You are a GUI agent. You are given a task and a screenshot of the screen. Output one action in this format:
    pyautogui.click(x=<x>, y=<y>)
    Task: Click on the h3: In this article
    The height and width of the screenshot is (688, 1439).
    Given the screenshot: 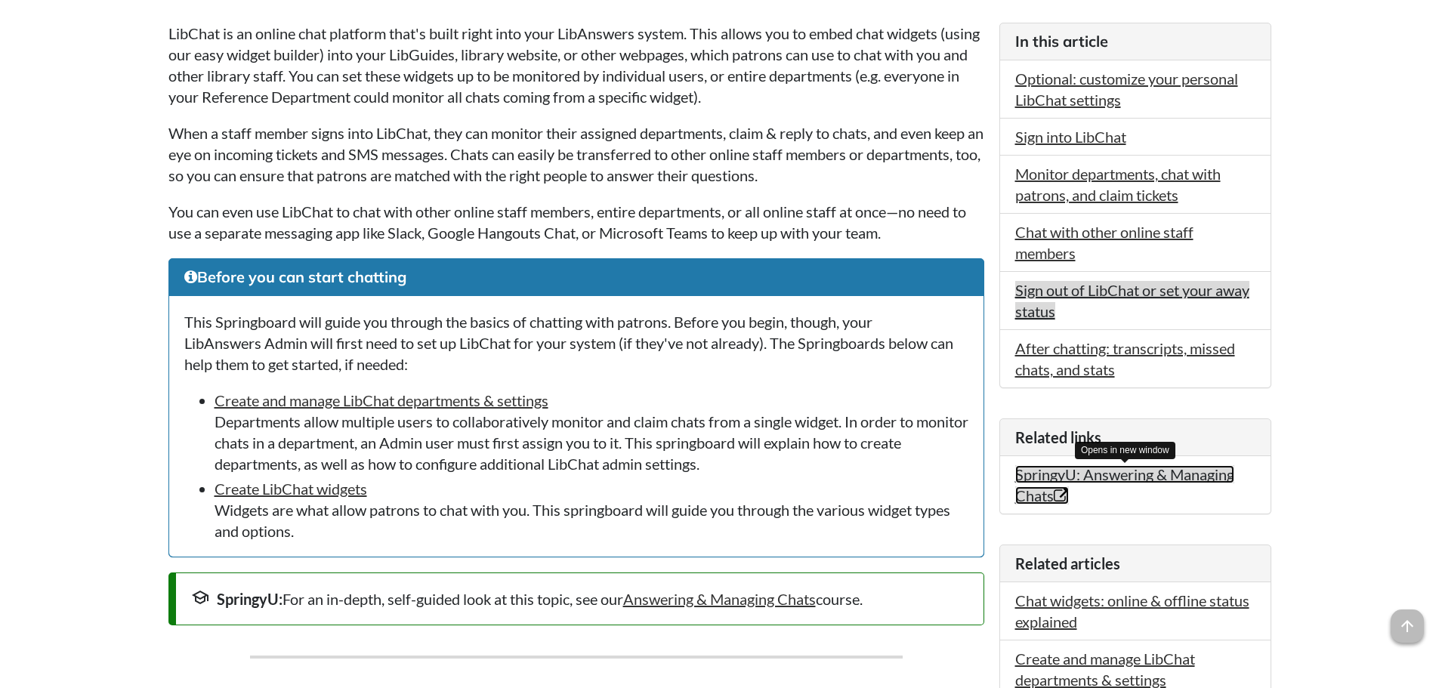 What is the action you would take?
    pyautogui.click(x=1135, y=42)
    